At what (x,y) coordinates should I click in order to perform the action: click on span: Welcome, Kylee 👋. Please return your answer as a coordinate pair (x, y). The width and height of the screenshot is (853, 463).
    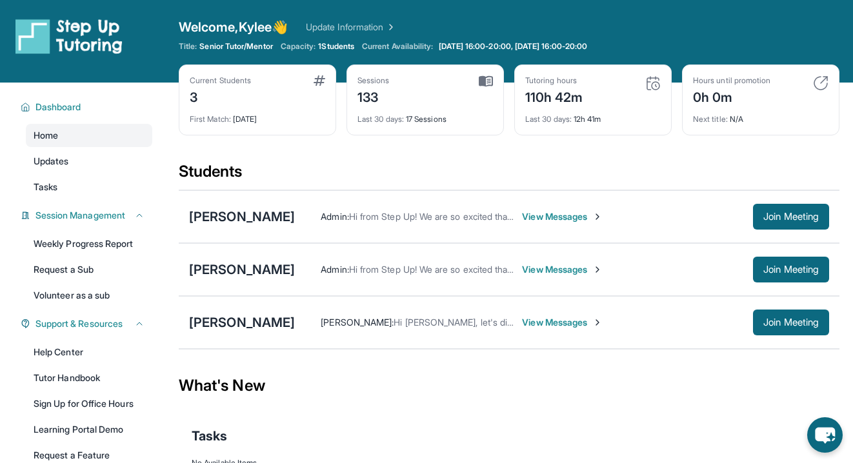
    Looking at the image, I should click on (233, 27).